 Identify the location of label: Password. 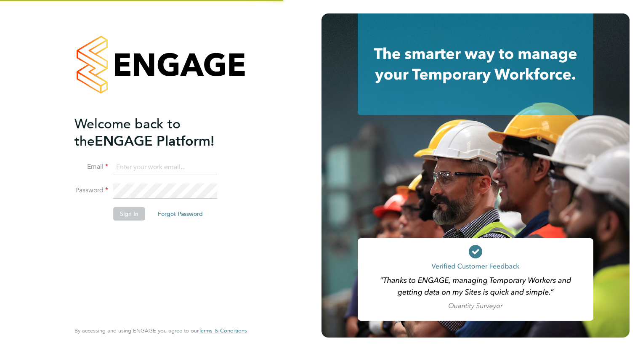
(91, 190).